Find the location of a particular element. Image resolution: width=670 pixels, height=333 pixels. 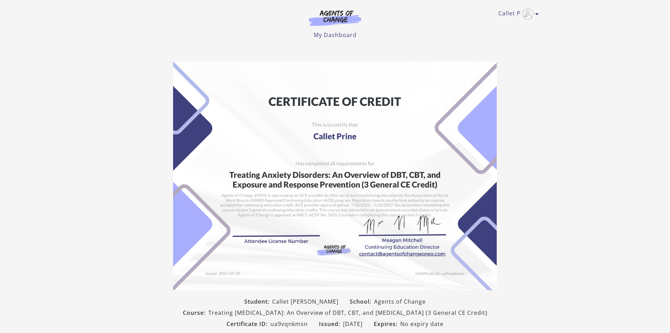

a: My Dashboard is located at coordinates (335, 35).